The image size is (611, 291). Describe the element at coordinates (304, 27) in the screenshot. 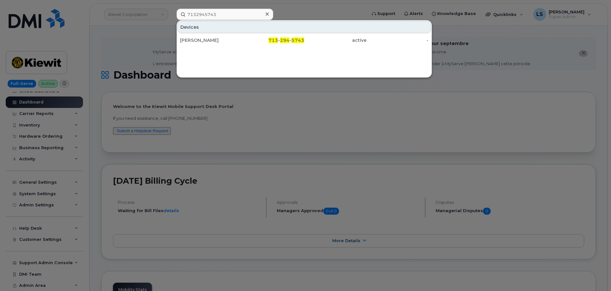

I see `div: Devices` at that location.